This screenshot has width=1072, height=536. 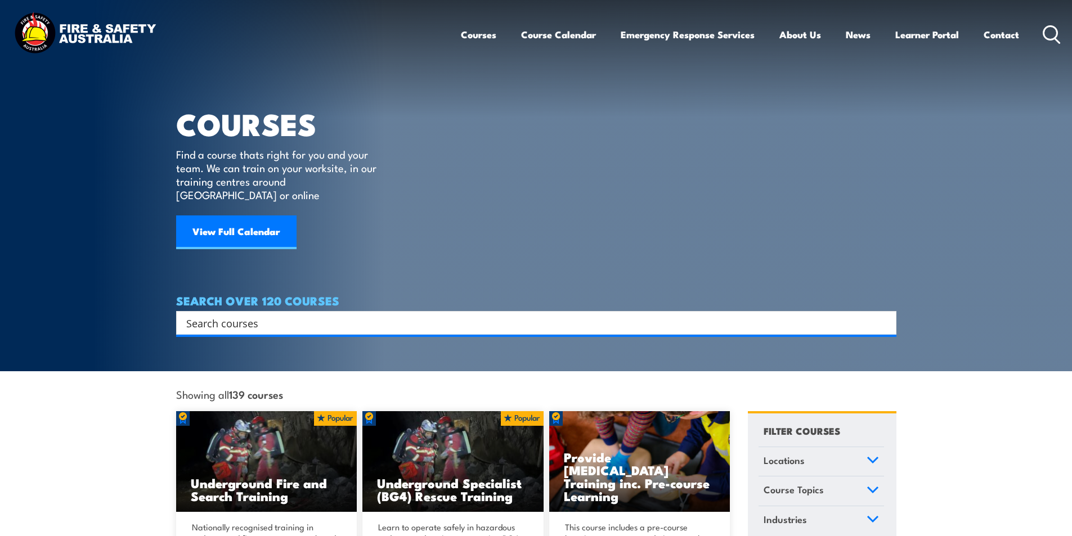 What do you see at coordinates (793, 489) in the screenshot?
I see `span: Course Topics` at bounding box center [793, 489].